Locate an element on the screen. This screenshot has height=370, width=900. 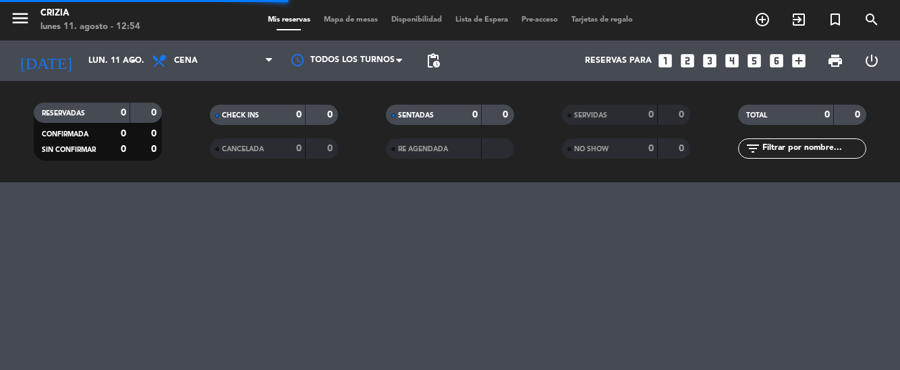
span: SERVIDAS is located at coordinates (590, 115).